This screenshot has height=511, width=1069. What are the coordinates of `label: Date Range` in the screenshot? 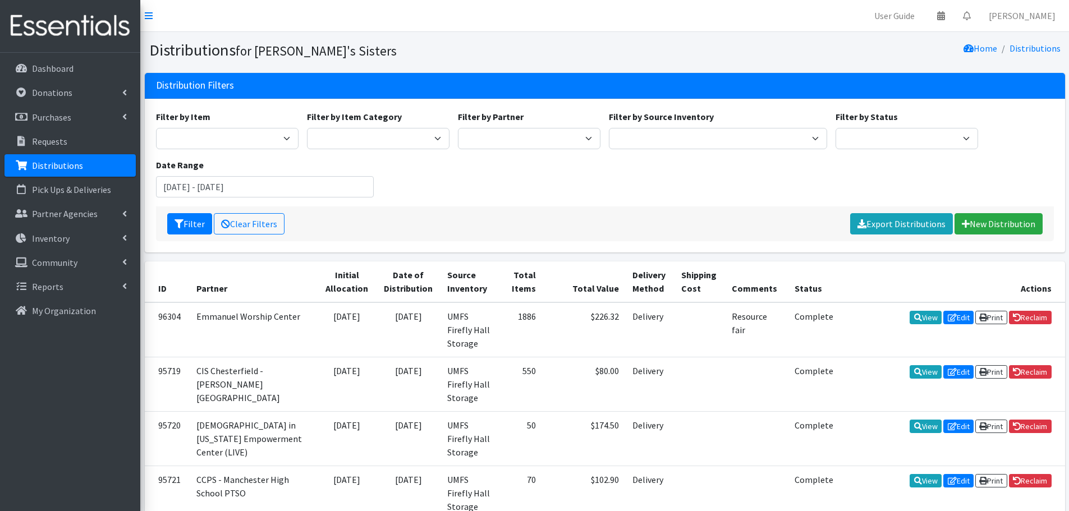 It's located at (180, 165).